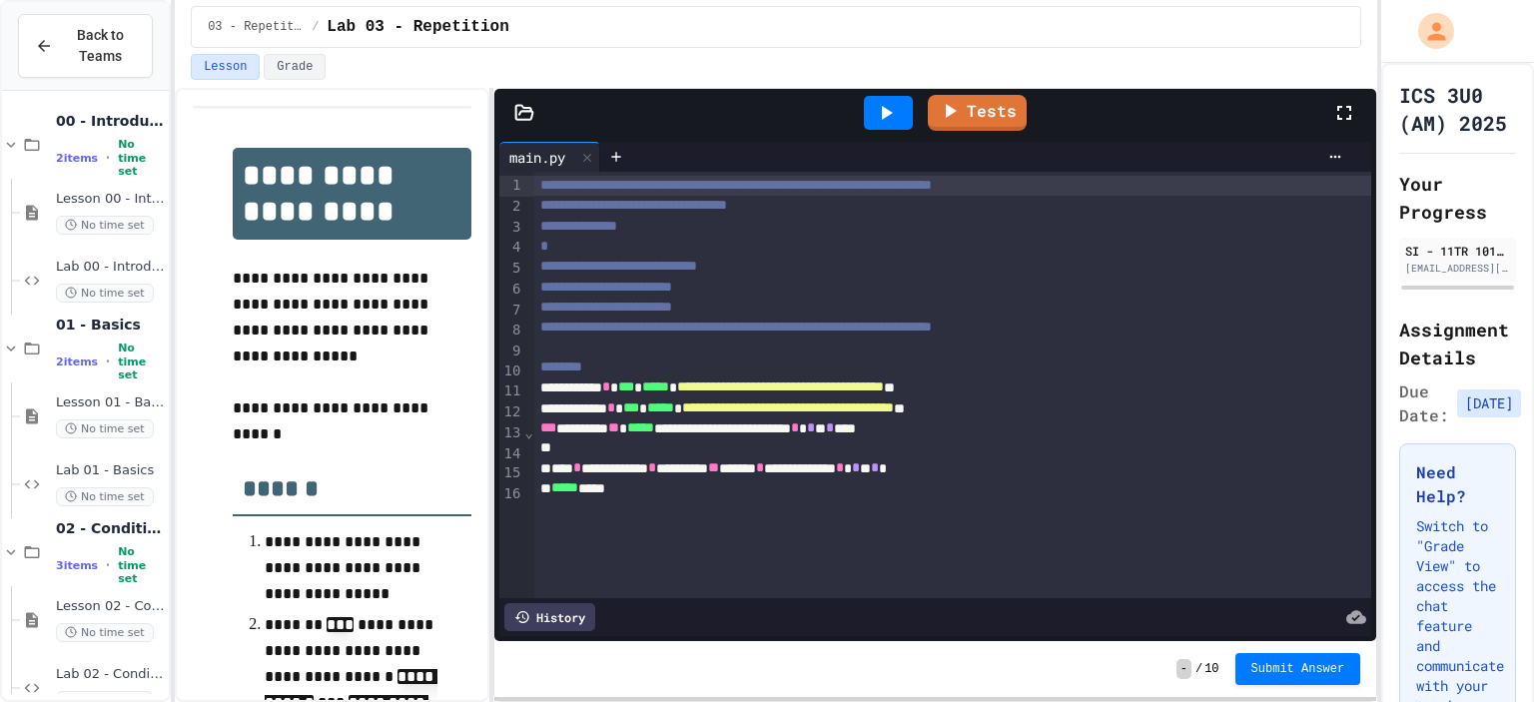  Describe the element at coordinates (110, 528) in the screenshot. I see `span: 02 - Conditional Statements (if)` at that location.